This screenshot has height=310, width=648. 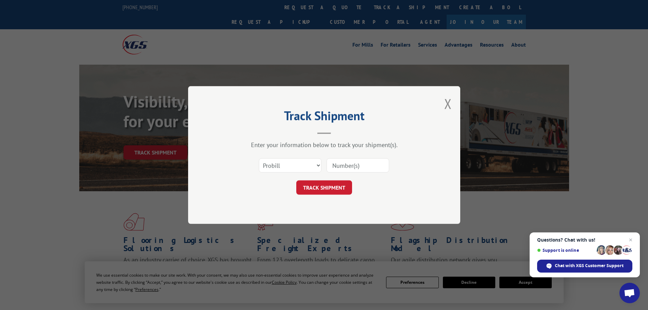 I want to click on div: Enter your information below to track your shipment(s)., so click(x=324, y=145).